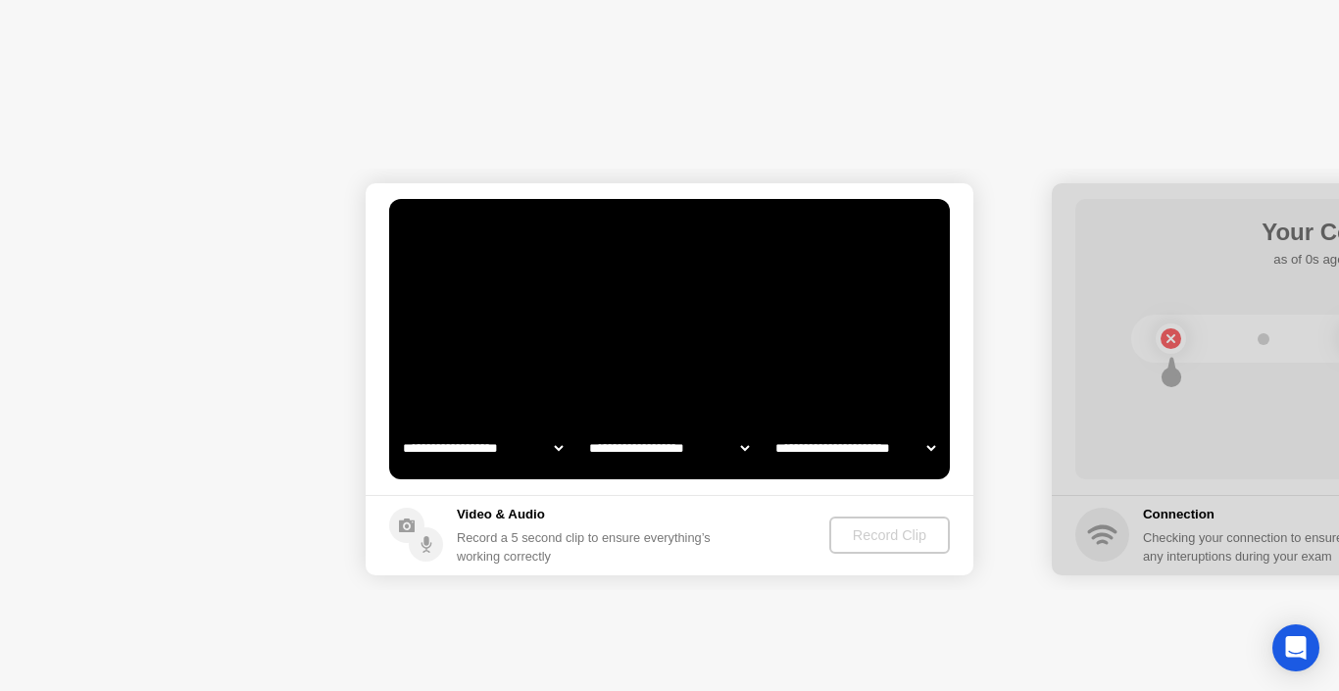  Describe the element at coordinates (482, 448) in the screenshot. I see `select: Available cameras` at that location.